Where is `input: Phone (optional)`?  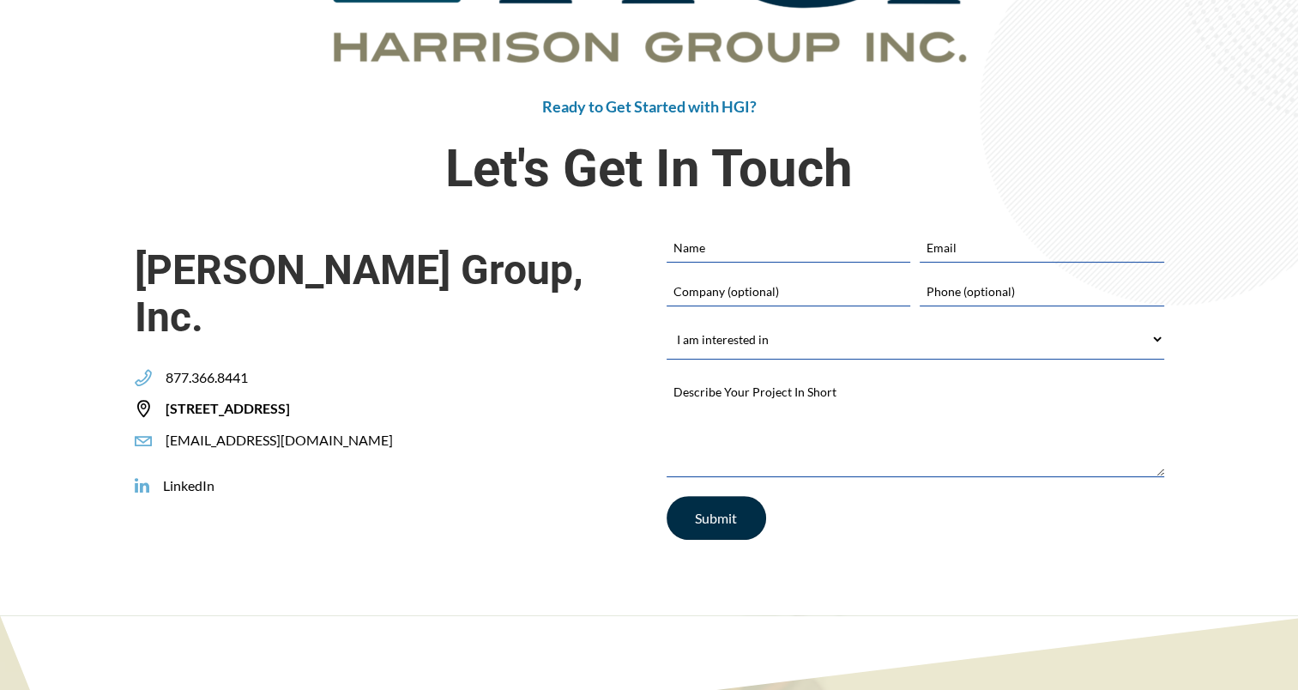
input: Phone (optional) is located at coordinates (1042, 291).